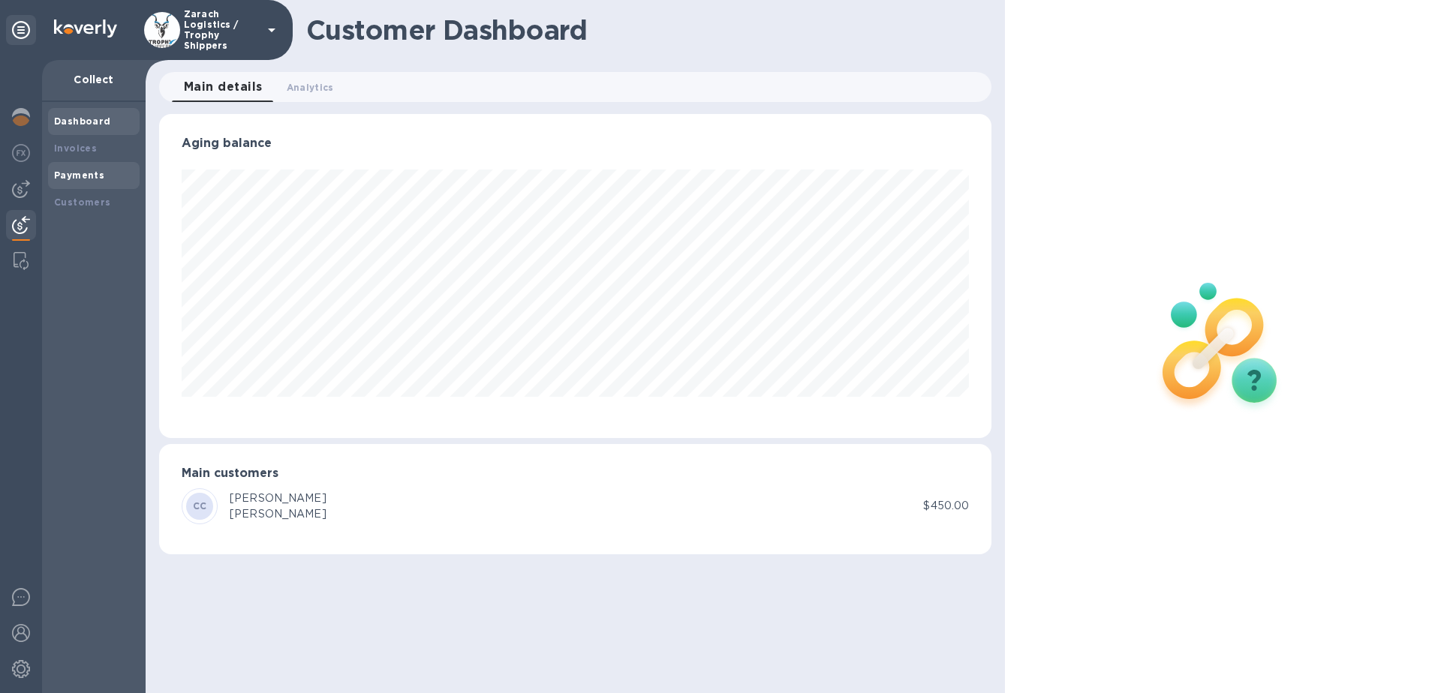  I want to click on b: Customers, so click(83, 202).